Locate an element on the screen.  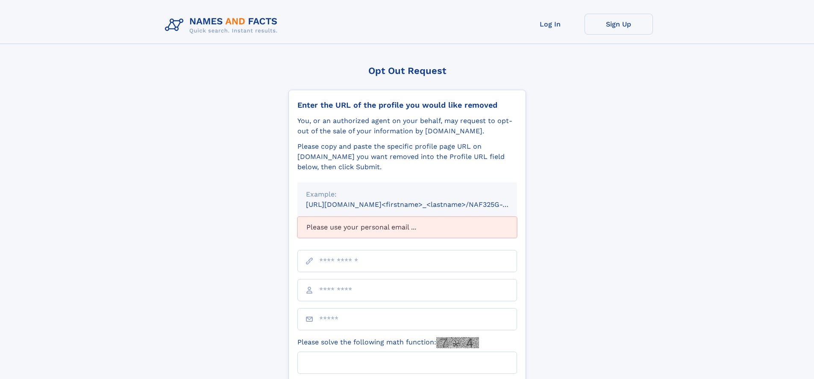
div: You, or an authorized agent on your behalf, may request to opt-out of the sale of your informatio... is located at coordinates (407, 126).